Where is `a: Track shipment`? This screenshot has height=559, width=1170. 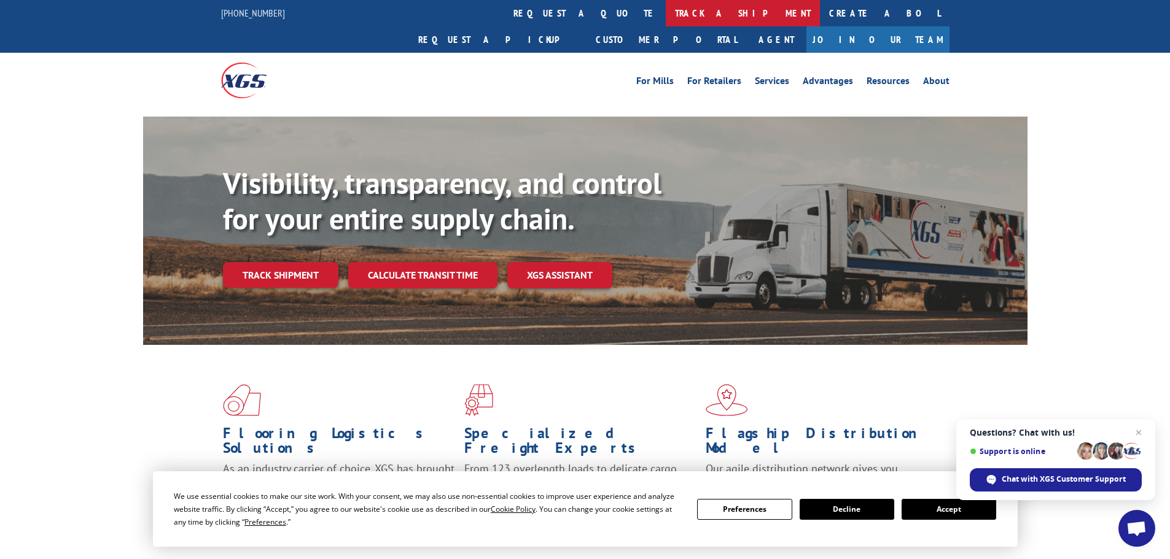
a: Track shipment is located at coordinates (281, 275).